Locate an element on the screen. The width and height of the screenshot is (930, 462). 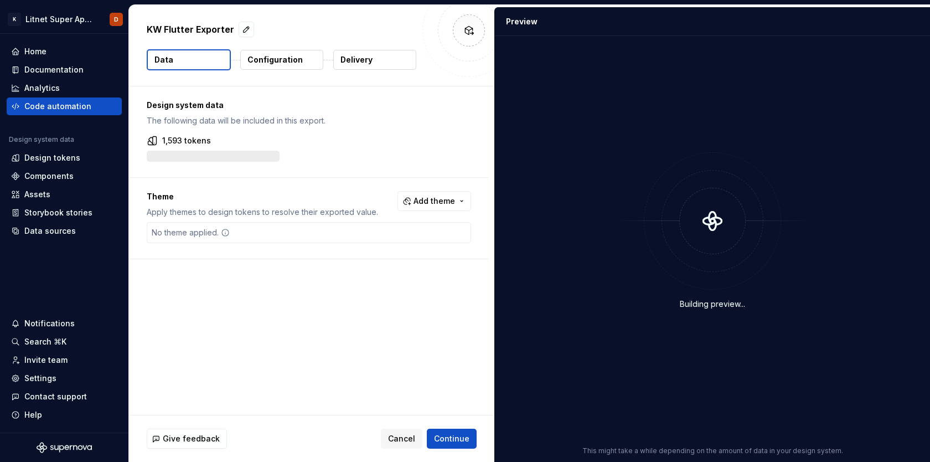
p: The following data will be included in this export. is located at coordinates (309, 121).